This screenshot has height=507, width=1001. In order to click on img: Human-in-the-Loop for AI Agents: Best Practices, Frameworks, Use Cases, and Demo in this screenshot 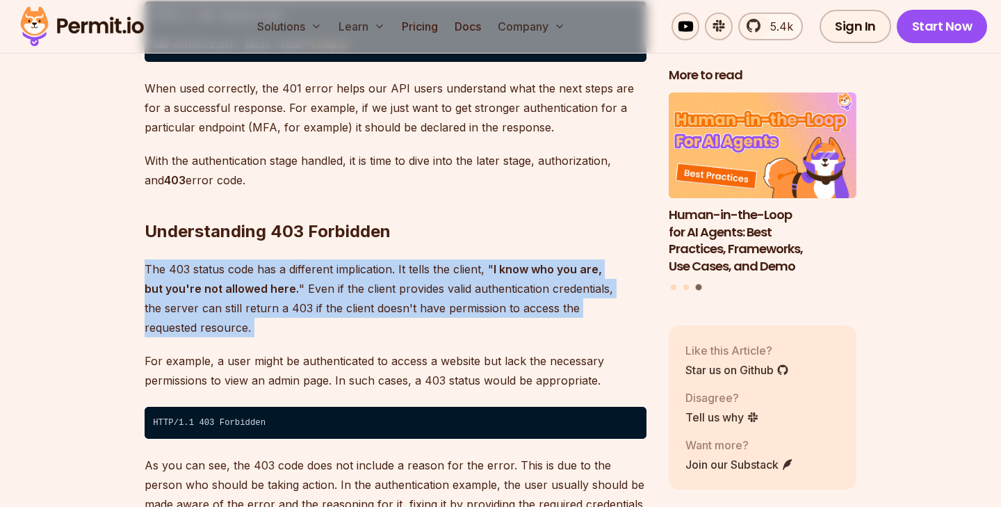, I will do `click(763, 145)`.